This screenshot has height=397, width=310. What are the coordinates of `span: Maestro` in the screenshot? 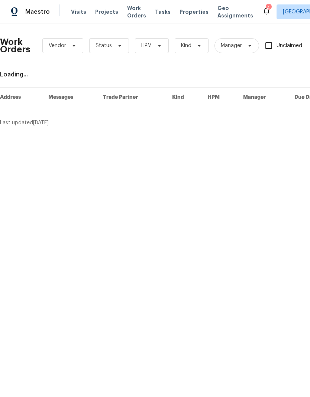 It's located at (37, 12).